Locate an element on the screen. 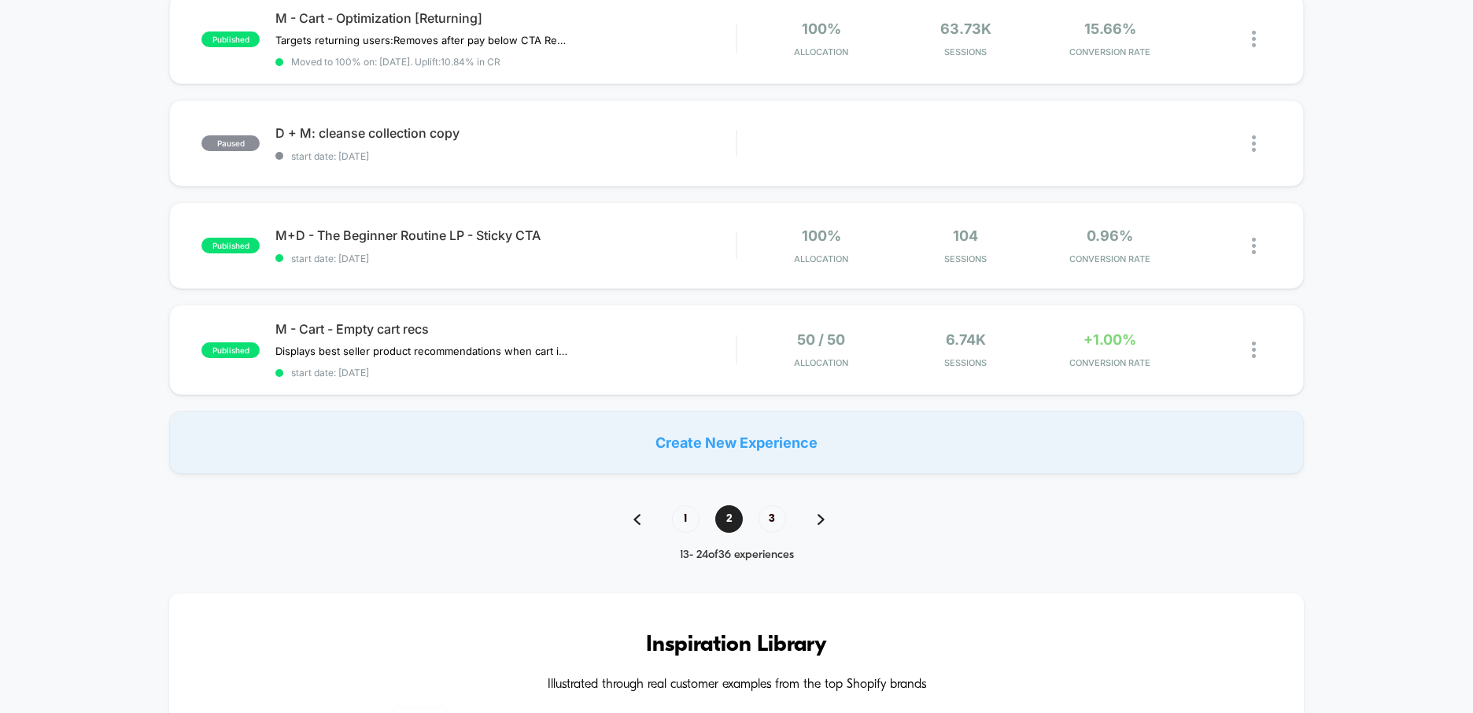  span: 1 is located at coordinates (685, 519).